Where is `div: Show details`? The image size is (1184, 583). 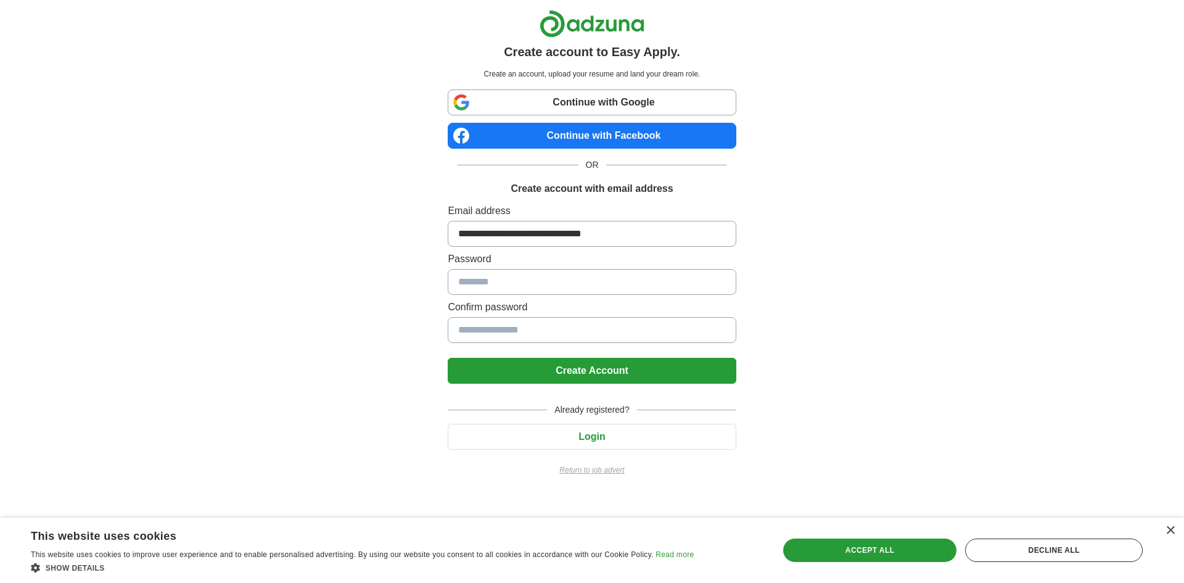 div: Show details is located at coordinates (362, 567).